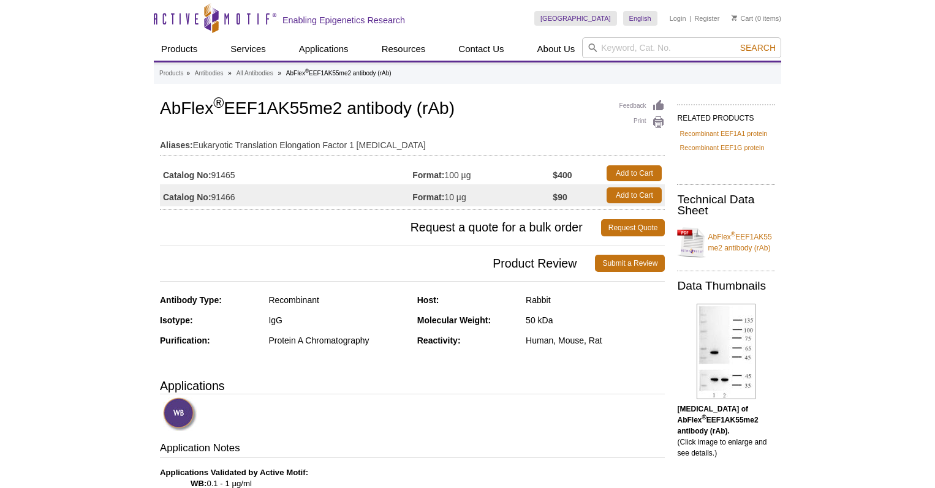  Describe the element at coordinates (482, 195) in the screenshot. I see `td: 10 µg` at that location.